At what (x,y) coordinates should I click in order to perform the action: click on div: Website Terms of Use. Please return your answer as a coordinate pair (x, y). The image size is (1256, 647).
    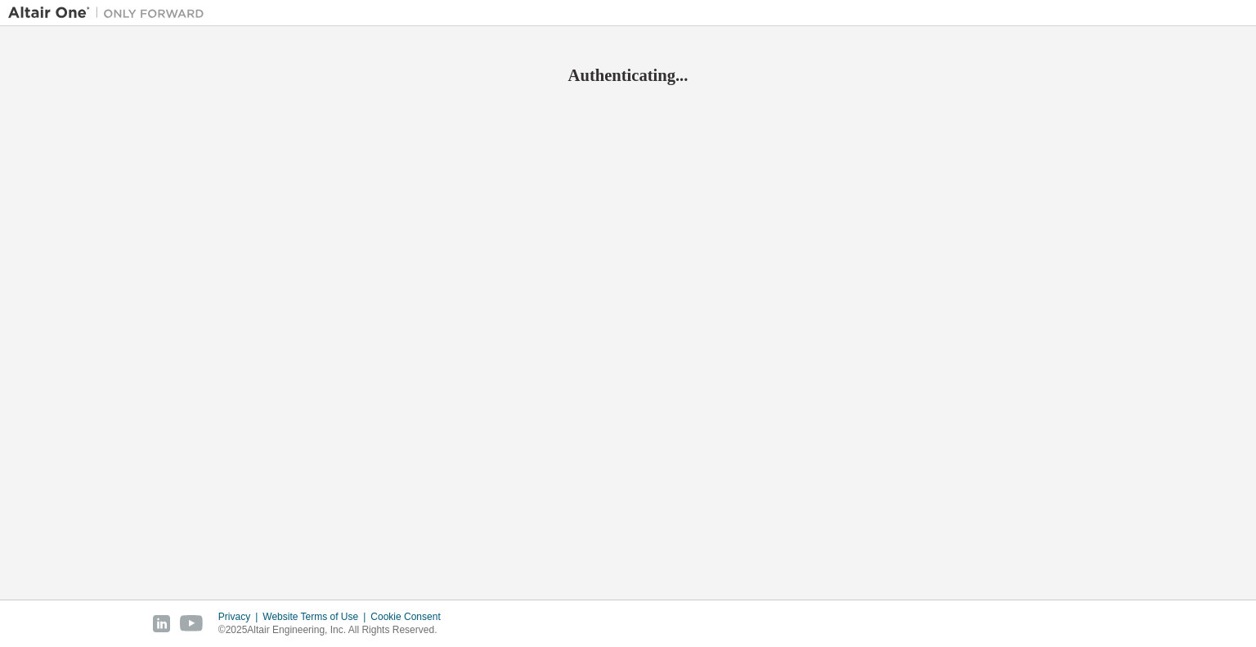
    Looking at the image, I should click on (317, 617).